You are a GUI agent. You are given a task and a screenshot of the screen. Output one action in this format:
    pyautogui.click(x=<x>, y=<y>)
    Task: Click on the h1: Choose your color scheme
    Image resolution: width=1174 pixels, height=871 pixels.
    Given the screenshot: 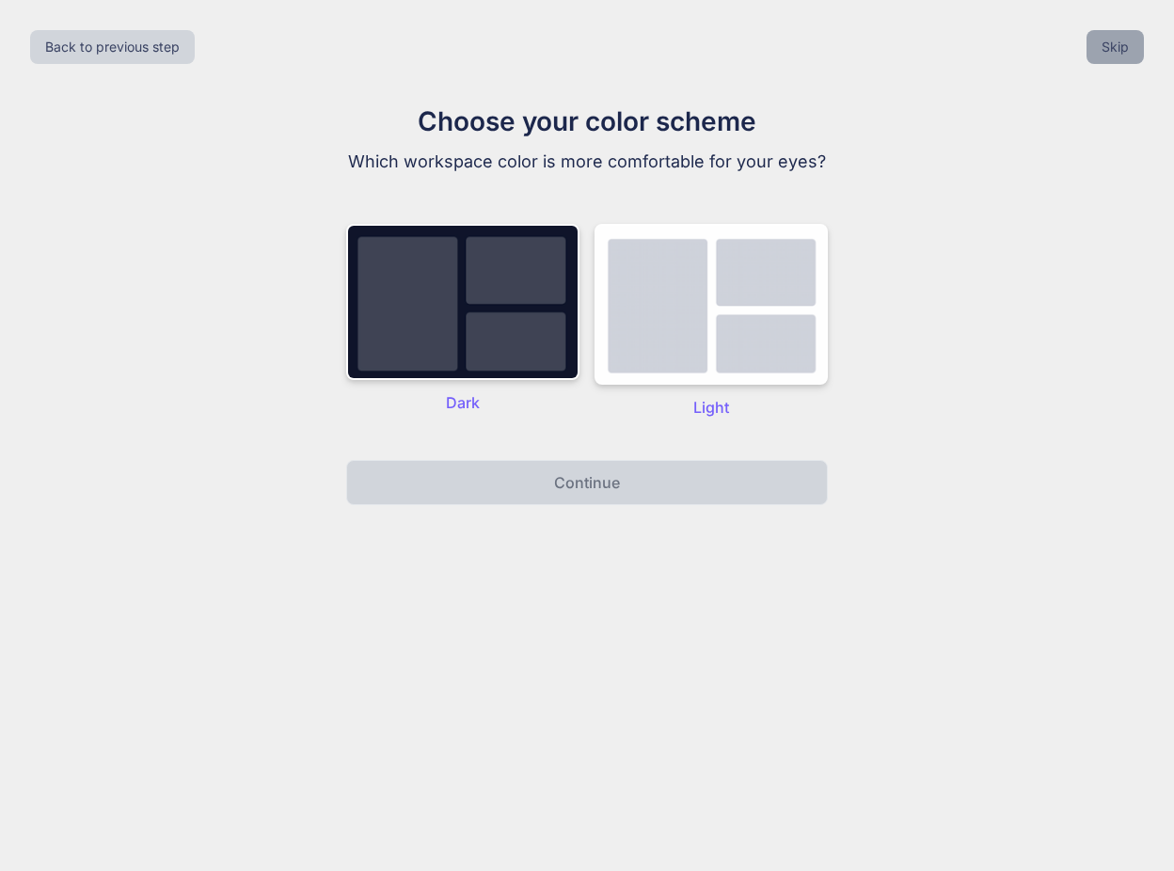 What is the action you would take?
    pyautogui.click(x=587, y=121)
    